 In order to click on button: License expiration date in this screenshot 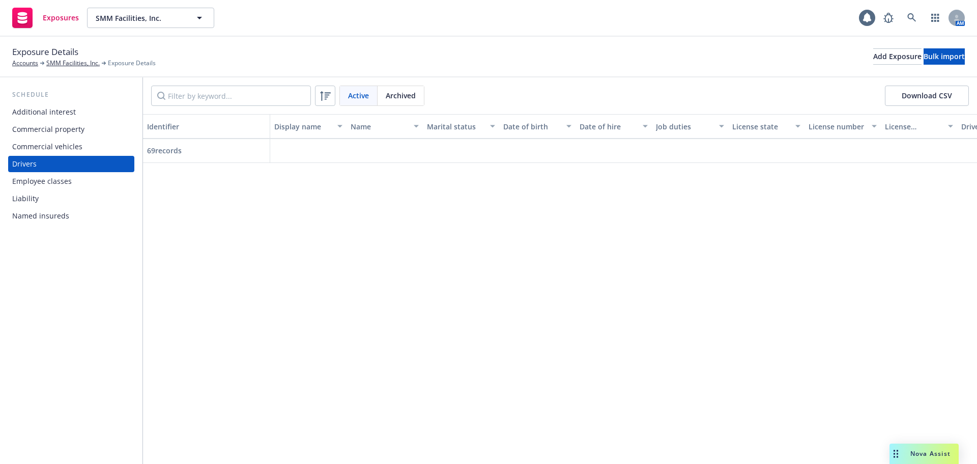, I will do `click(919, 126)`.